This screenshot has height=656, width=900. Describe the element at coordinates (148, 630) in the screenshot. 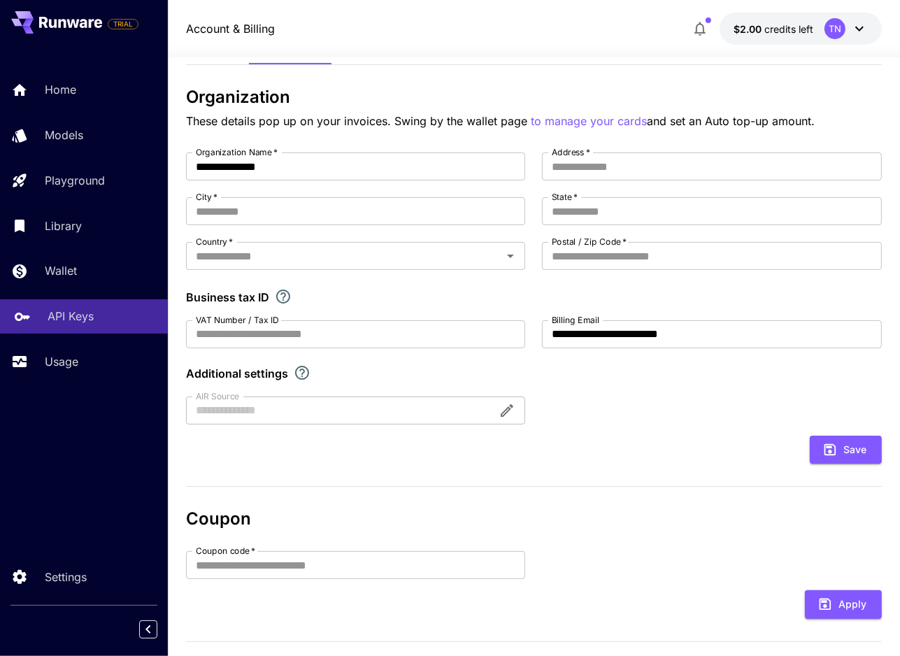

I see `button: Collapse sidebar` at that location.